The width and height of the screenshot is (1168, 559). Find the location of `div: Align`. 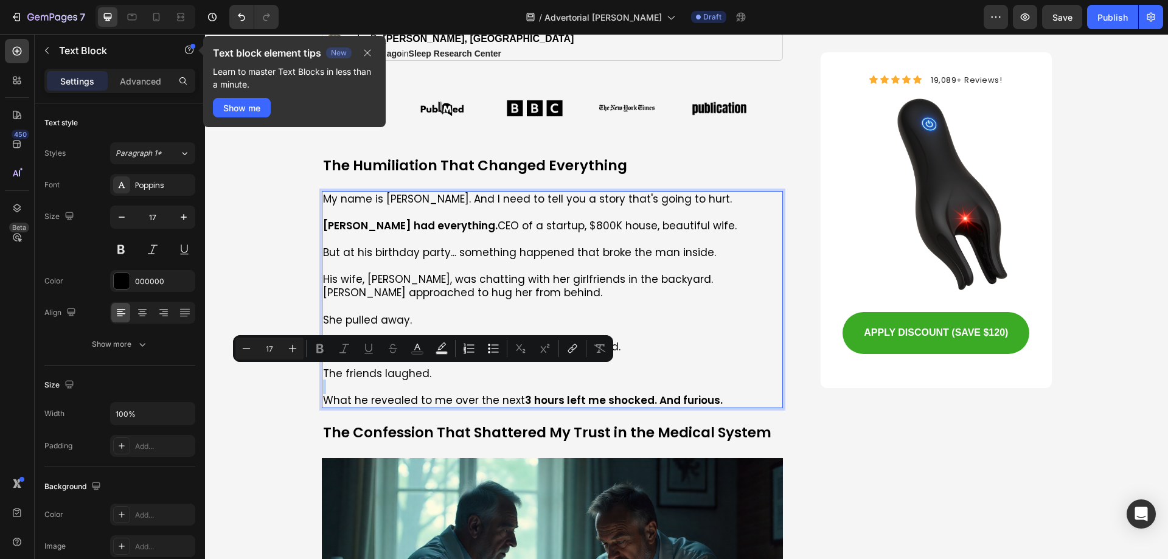

div: Align is located at coordinates (61, 313).